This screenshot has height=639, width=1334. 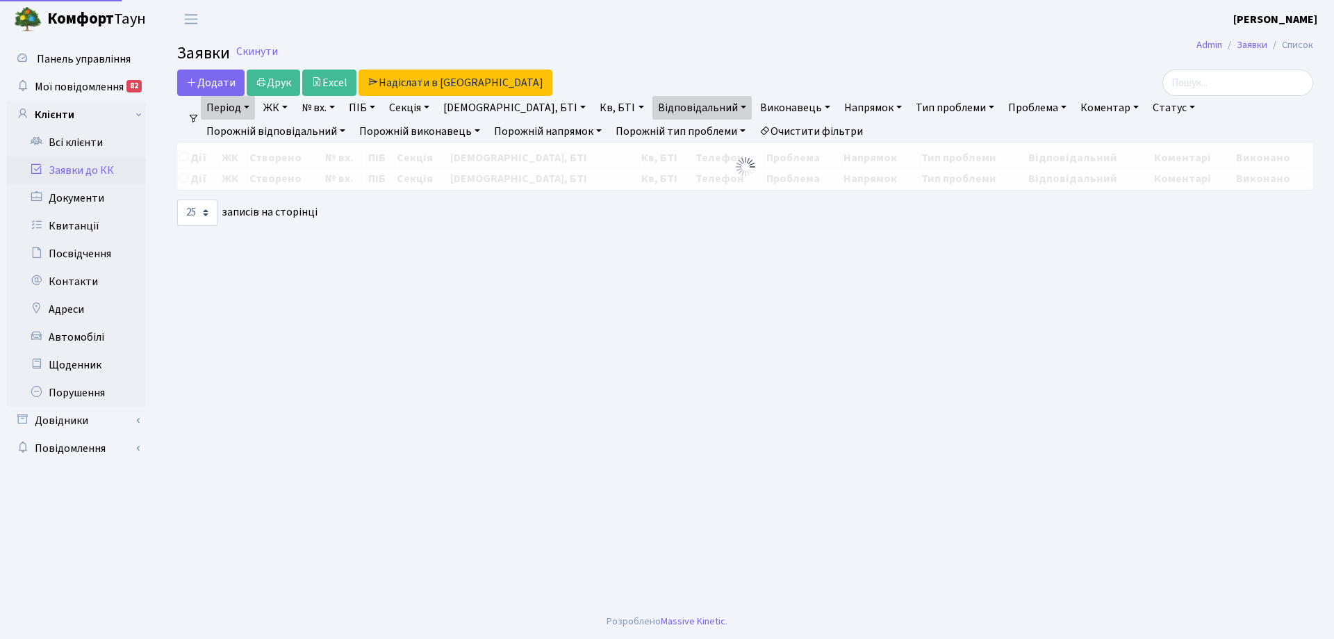 What do you see at coordinates (76, 59) in the screenshot?
I see `a: Панель управління` at bounding box center [76, 59].